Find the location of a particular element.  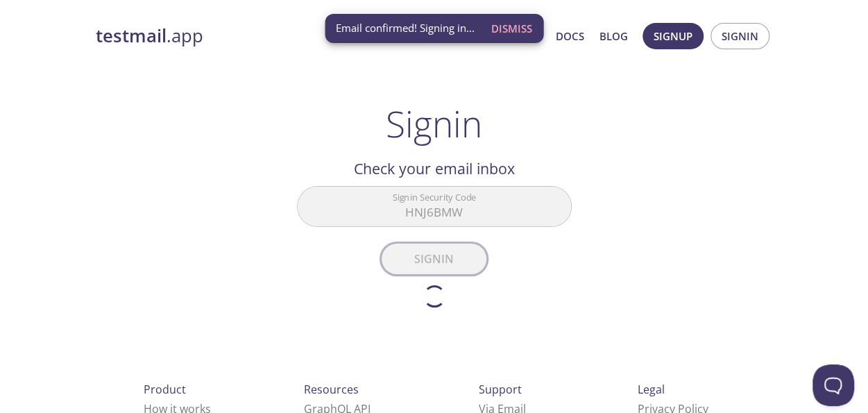

h1: Signin is located at coordinates (434, 124).